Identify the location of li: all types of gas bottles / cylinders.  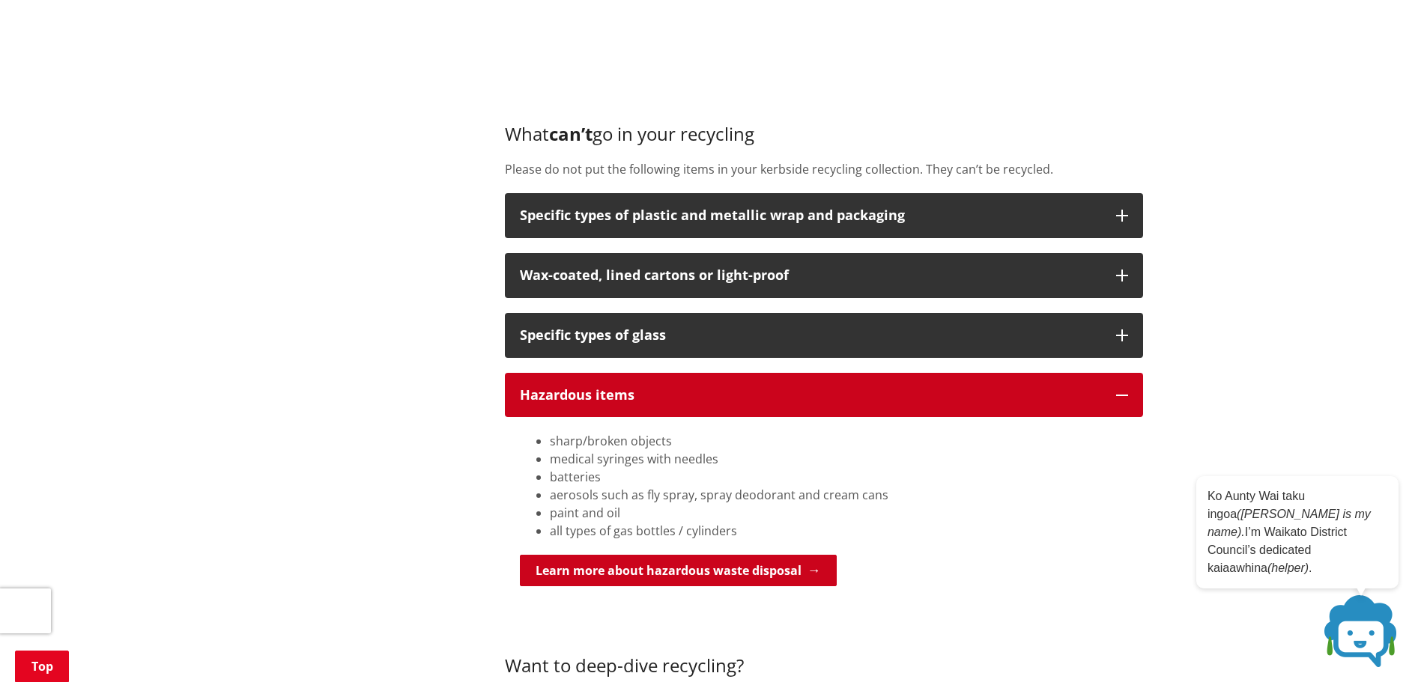
(839, 531).